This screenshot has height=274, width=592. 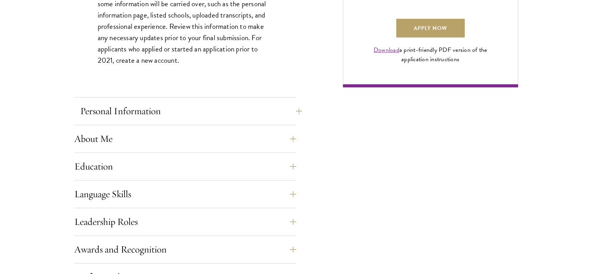 What do you see at coordinates (185, 194) in the screenshot?
I see `button: Language Skills` at bounding box center [185, 194].